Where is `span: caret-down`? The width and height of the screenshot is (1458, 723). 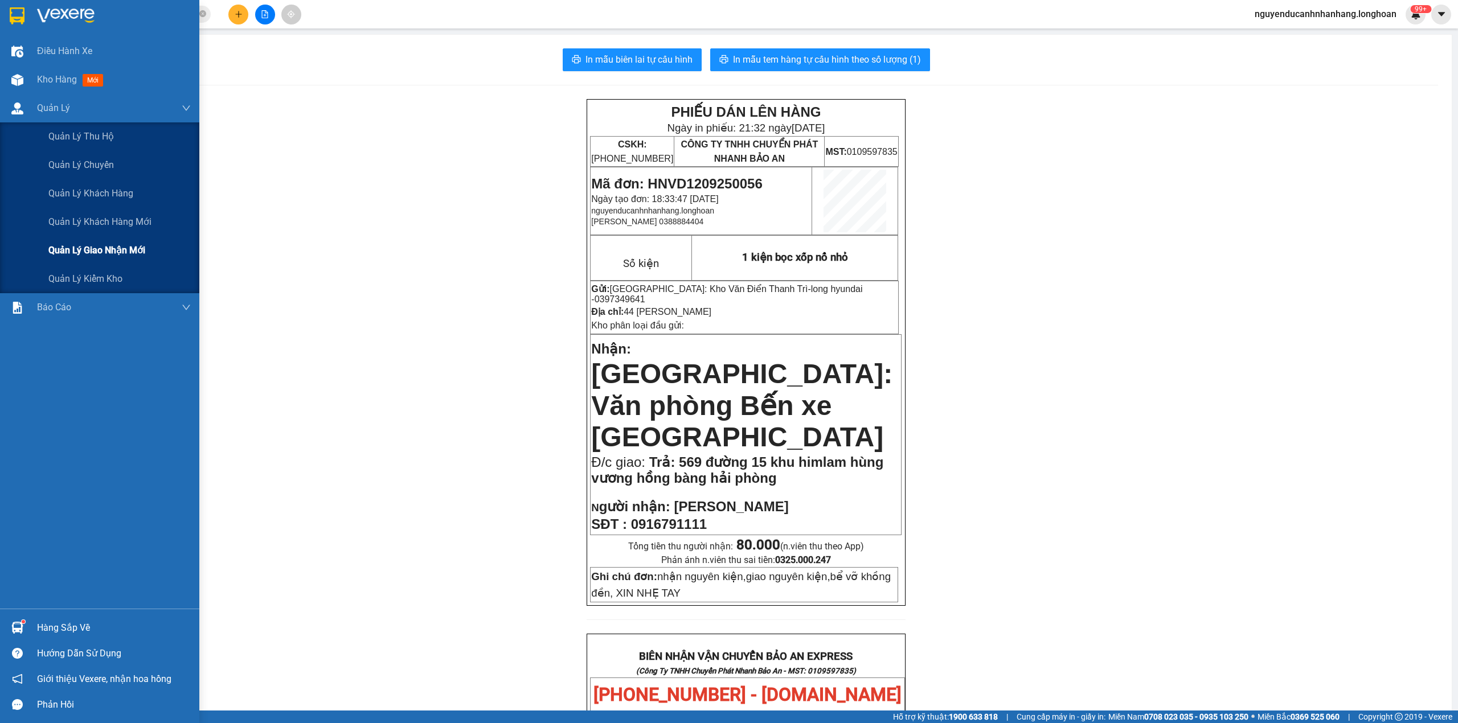
span: caret-down is located at coordinates (1442, 14).